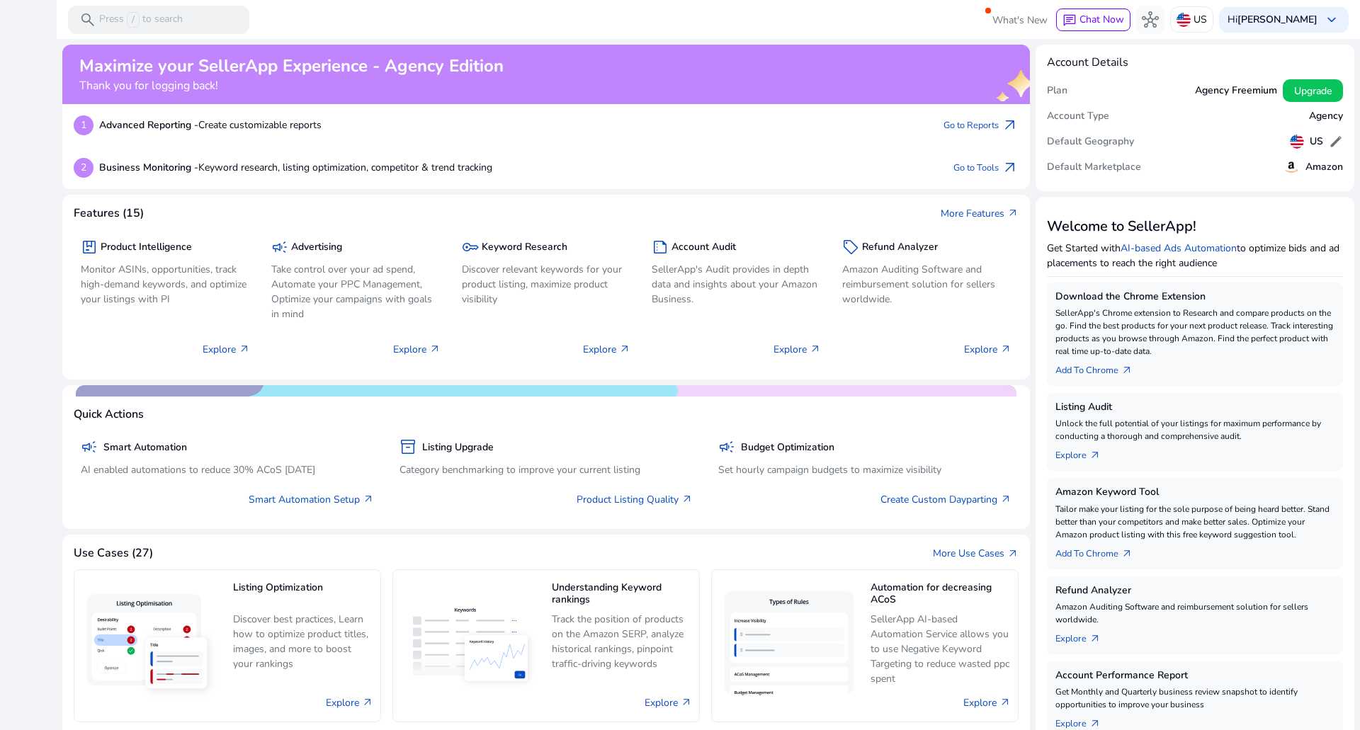 This screenshot has height=730, width=1360. Describe the element at coordinates (1195, 227) in the screenshot. I see `h3: Welcome to SellerApp!` at that location.